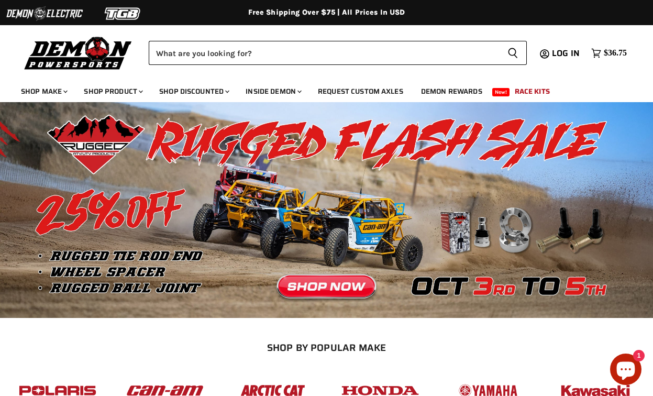 This screenshot has width=653, height=396. What do you see at coordinates (532, 91) in the screenshot?
I see `a: Race Kits` at bounding box center [532, 91].